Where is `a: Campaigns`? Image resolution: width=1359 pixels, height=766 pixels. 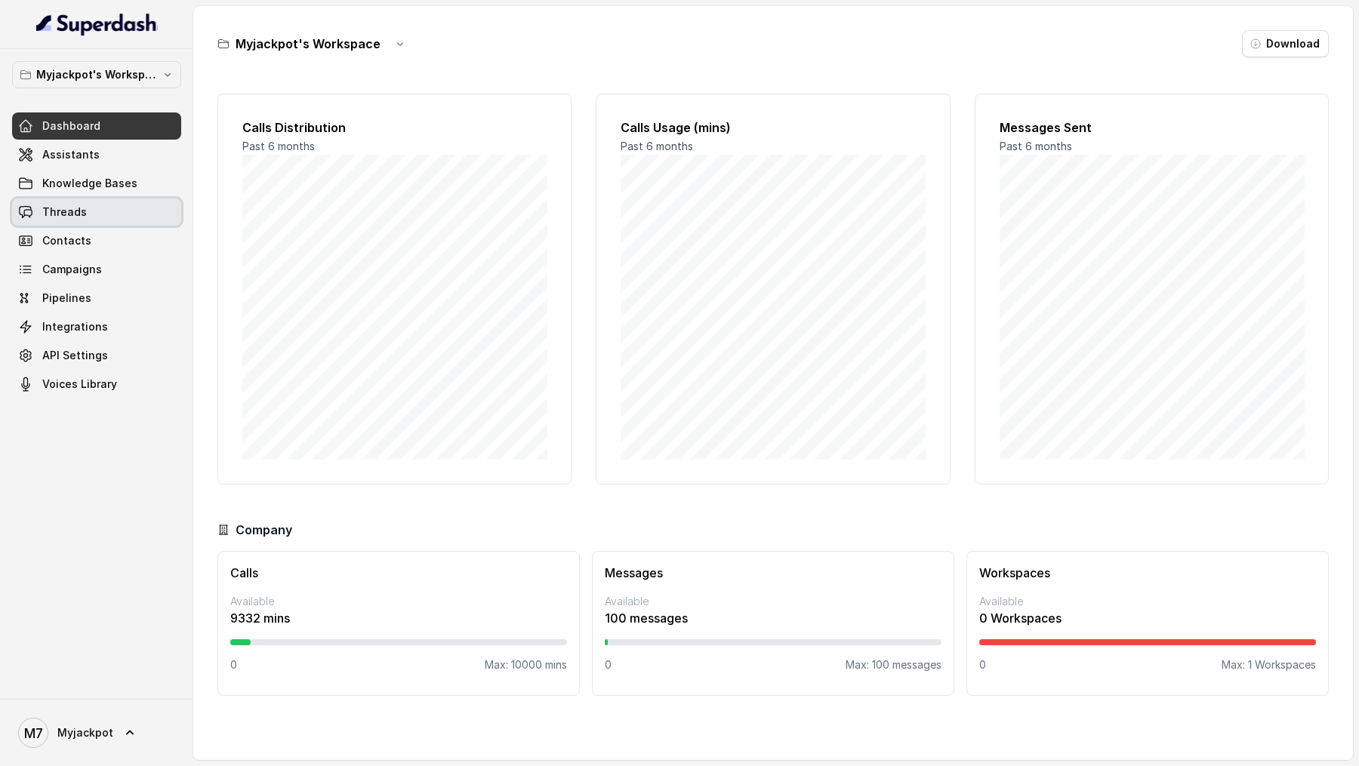 a: Campaigns is located at coordinates (97, 270).